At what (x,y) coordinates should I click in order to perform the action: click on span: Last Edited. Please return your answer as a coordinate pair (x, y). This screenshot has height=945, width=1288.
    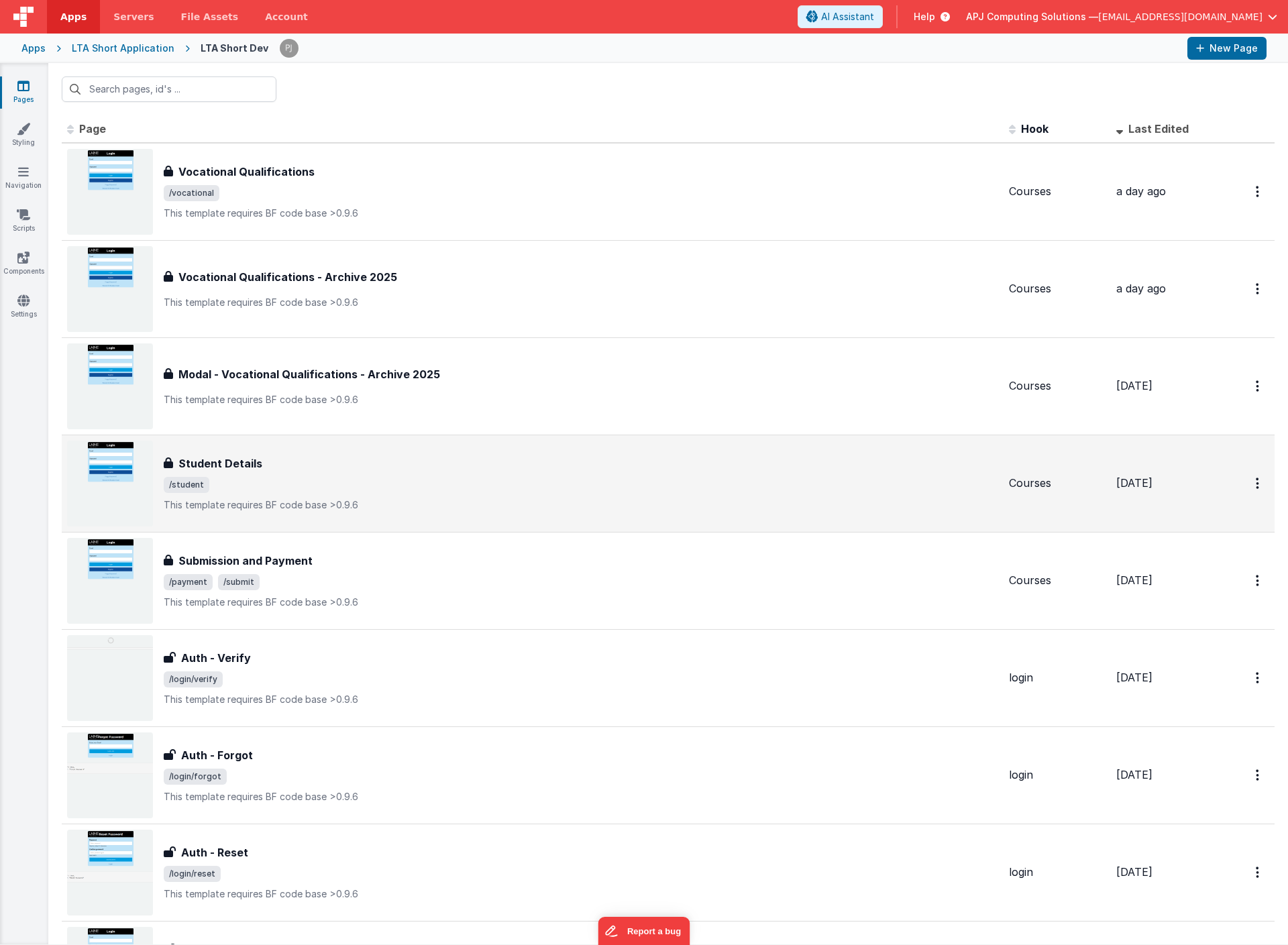
    Looking at the image, I should click on (1158, 129).